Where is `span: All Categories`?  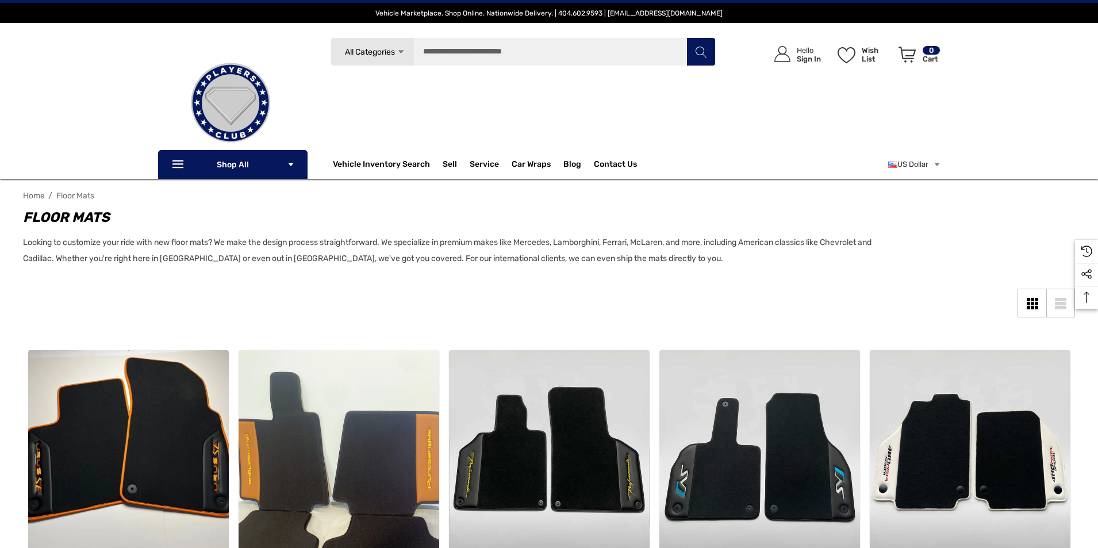 span: All Categories is located at coordinates (369, 52).